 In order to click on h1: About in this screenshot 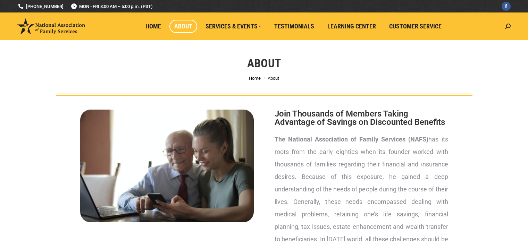, I will do `click(264, 63)`.